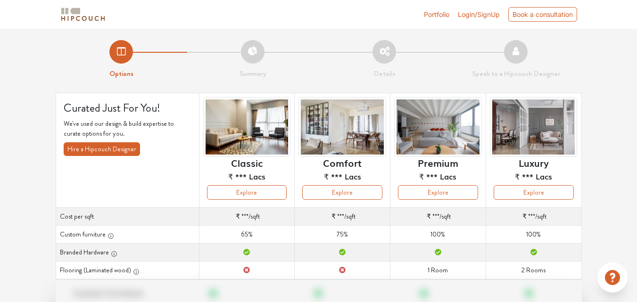  Describe the element at coordinates (83, 14) in the screenshot. I see `span: logo-horizontal.svg` at that location.